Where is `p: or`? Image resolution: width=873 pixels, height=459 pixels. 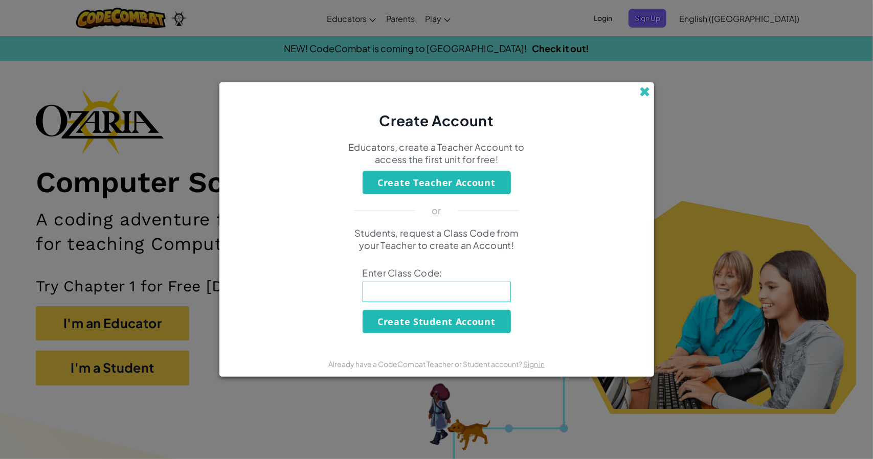 p: or is located at coordinates (436, 211).